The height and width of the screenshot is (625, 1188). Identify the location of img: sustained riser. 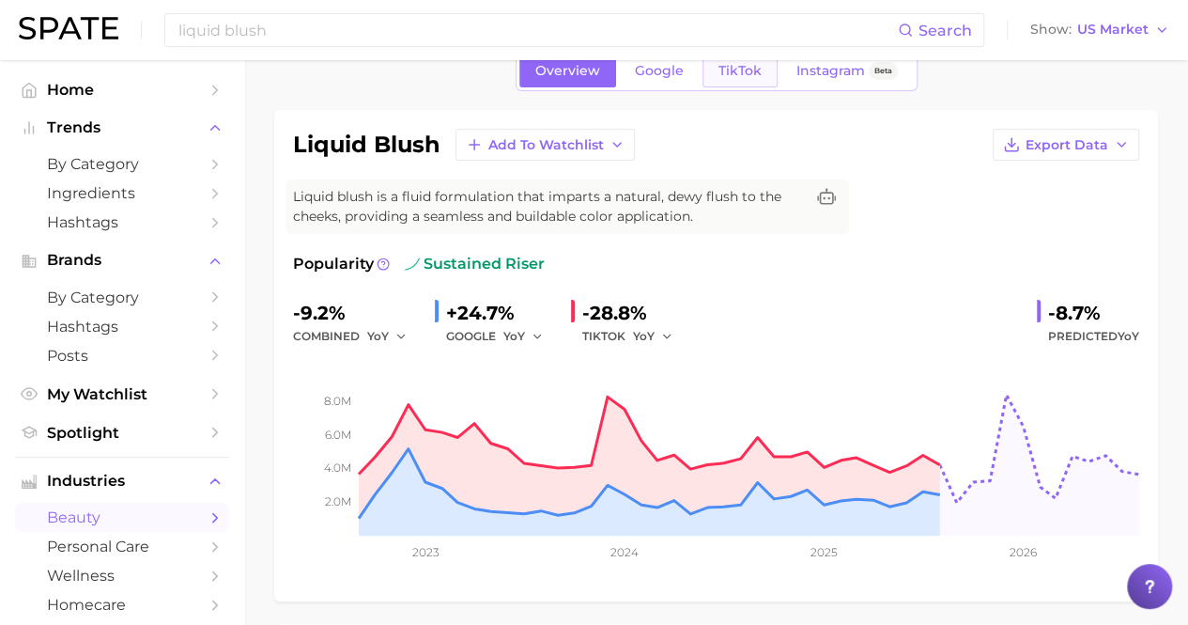
(412, 264).